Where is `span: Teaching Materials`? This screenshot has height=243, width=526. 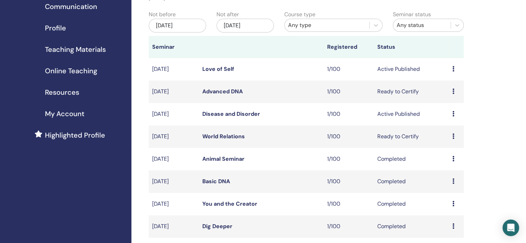
span: Teaching Materials is located at coordinates (75, 49).